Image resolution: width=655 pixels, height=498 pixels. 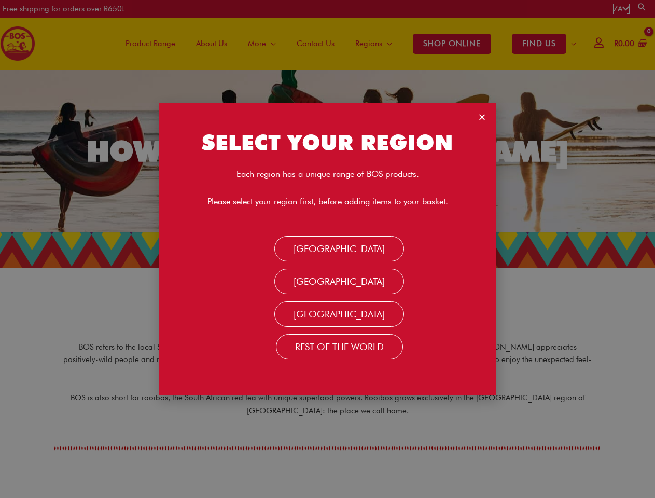 I want to click on p: Please select your region first, before adding items to your basket., so click(x=328, y=201).